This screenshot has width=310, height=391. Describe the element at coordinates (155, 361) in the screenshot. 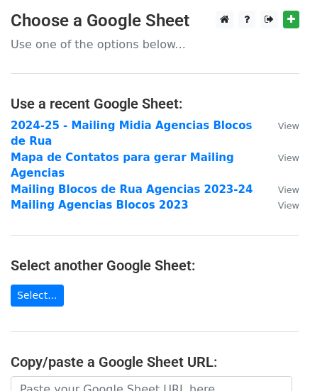

I see `h4: Copy/paste a Google Sheet URL:` at that location.